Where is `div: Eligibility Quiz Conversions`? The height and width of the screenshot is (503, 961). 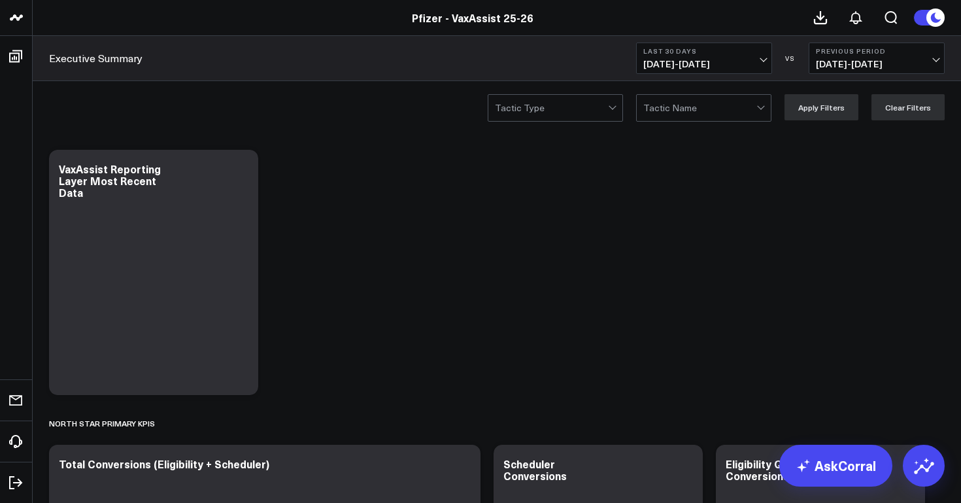
div: Eligibility Quiz Conversions is located at coordinates (761, 470).